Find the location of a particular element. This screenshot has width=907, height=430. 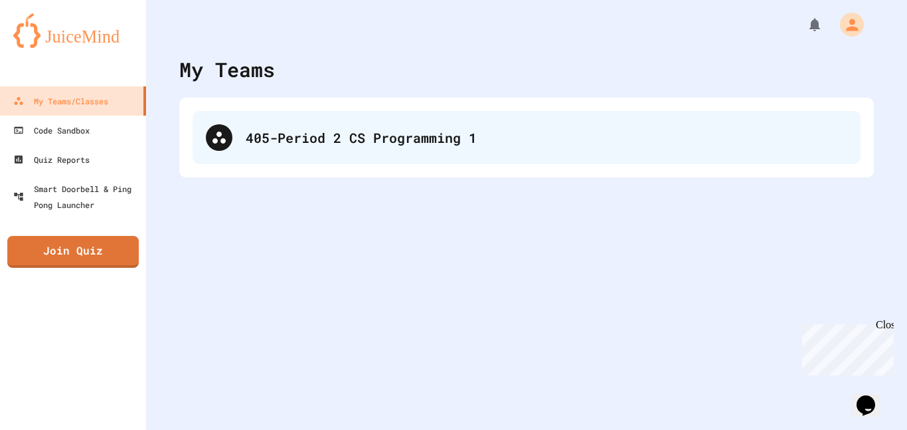

div: My Teams/Classes is located at coordinates (60, 101).